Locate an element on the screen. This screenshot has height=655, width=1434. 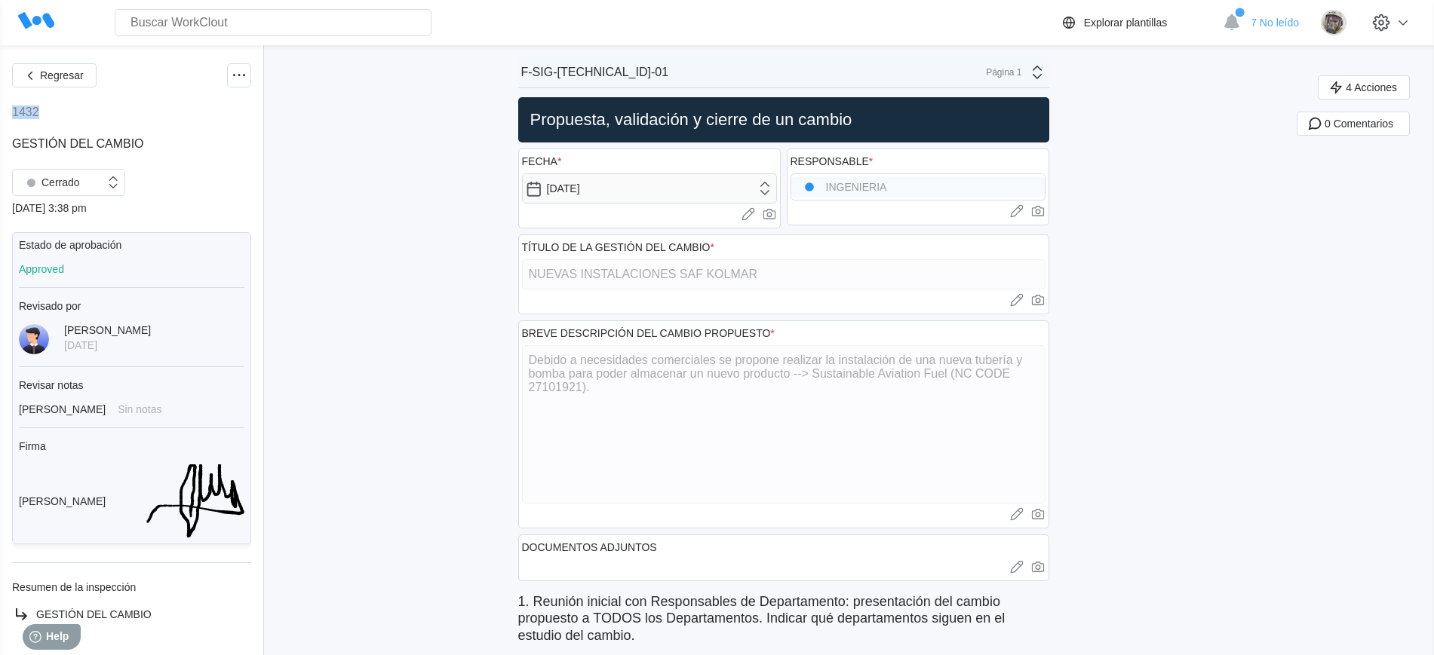
div: BREVE DESCRIPCIÓN DEL CAMBIO PROPUESTO is located at coordinates (648, 333).